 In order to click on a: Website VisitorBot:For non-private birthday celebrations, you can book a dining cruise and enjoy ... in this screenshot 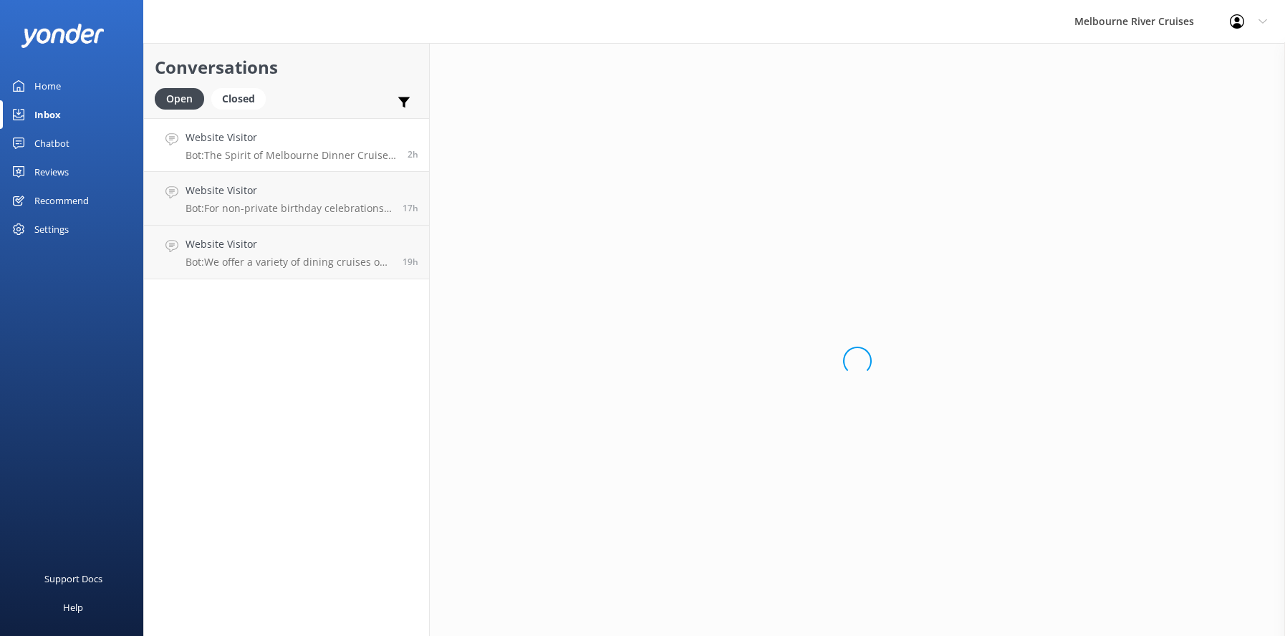, I will do `click(287, 198)`.